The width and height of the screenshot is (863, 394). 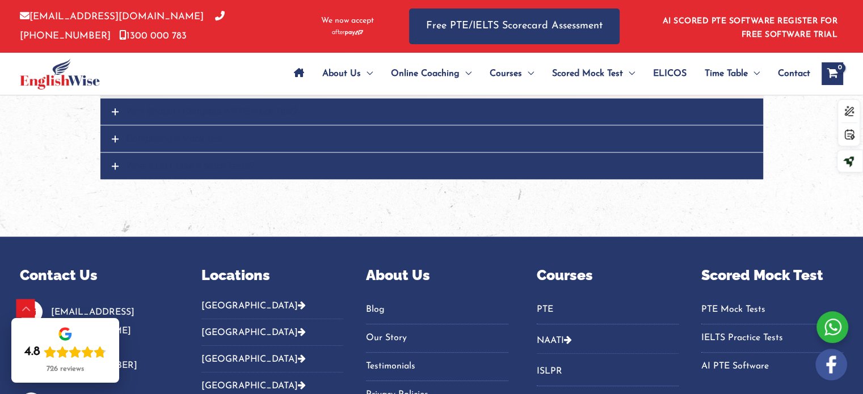 I want to click on a: AI SCORED PTE SOFTWARE REGISTER FOR FREE SOFTWARE TRIAL, so click(x=750, y=28).